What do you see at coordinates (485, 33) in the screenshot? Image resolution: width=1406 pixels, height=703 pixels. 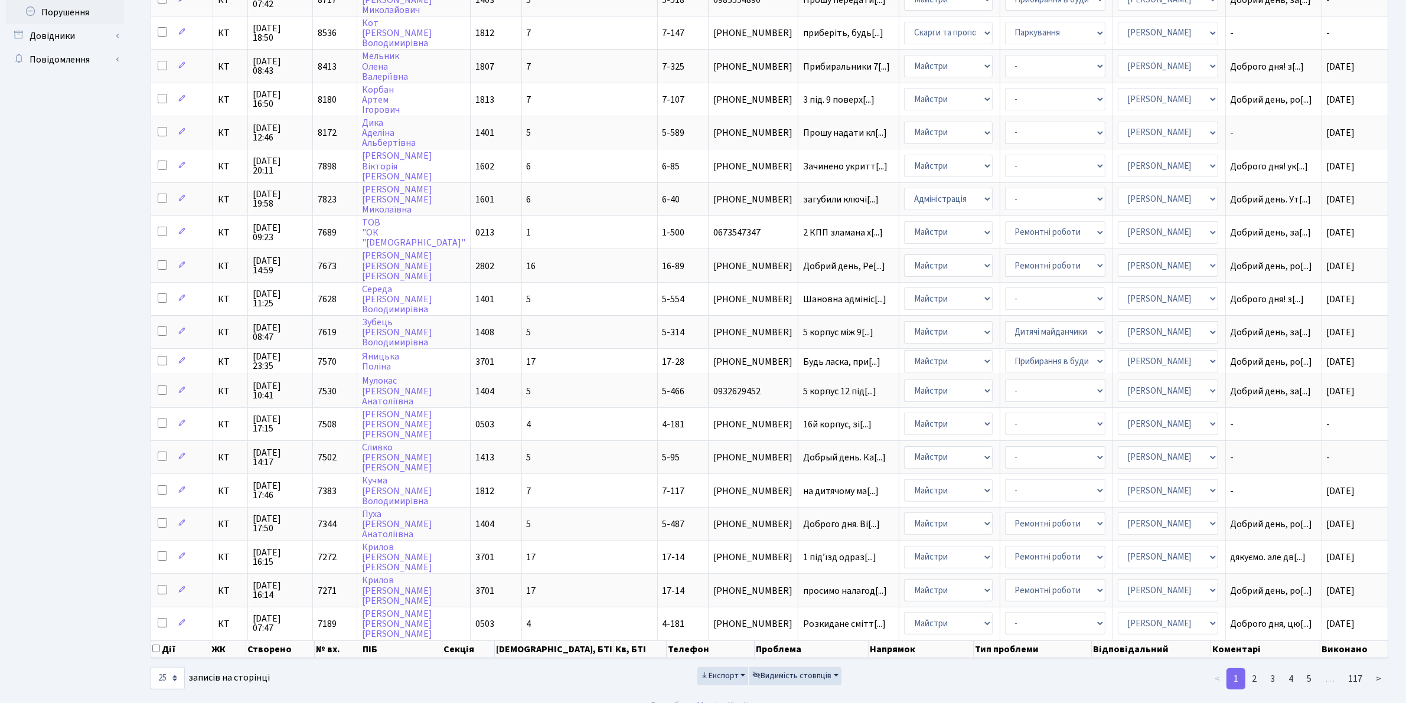 I see `span: 1812` at bounding box center [485, 33].